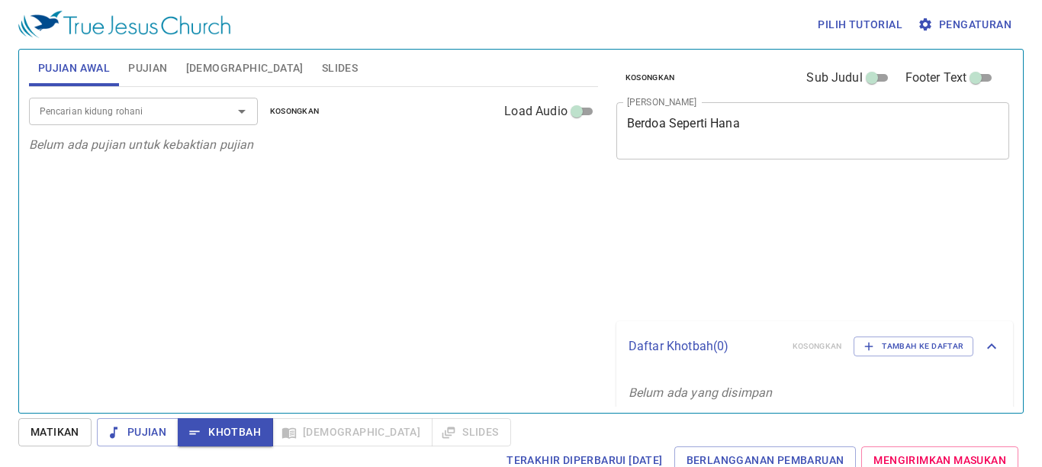 This screenshot has height=467, width=1042. Describe the element at coordinates (225, 432) in the screenshot. I see `span: Khotbah` at that location.